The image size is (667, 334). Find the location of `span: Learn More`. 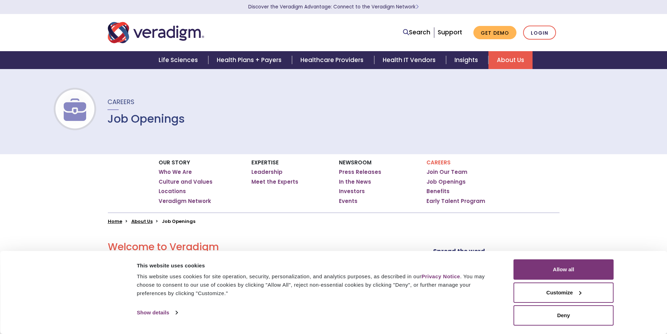

span: Learn More is located at coordinates (417, 7).